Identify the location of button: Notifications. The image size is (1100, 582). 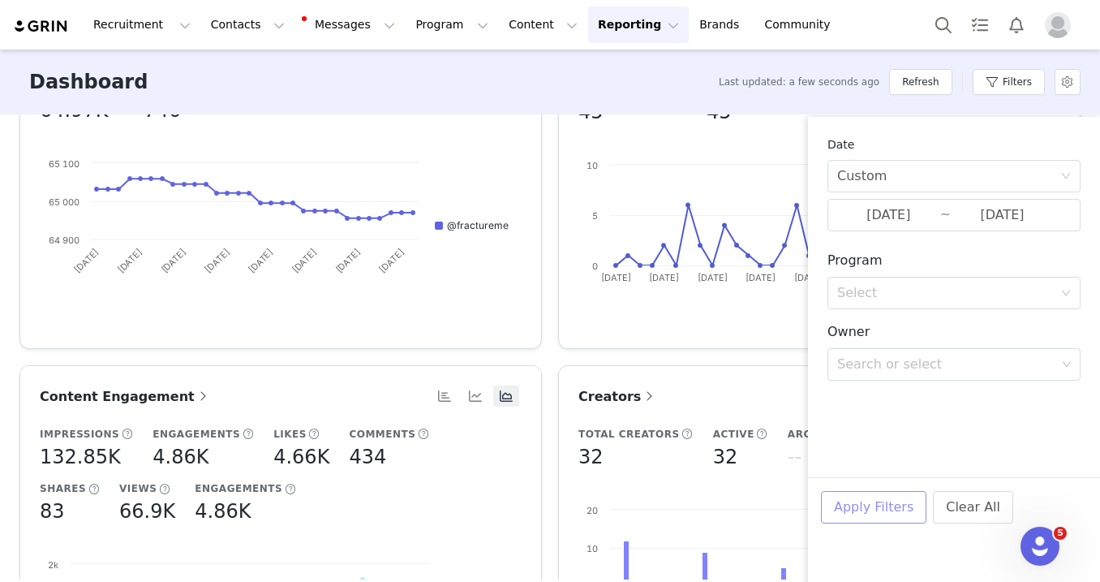
(1017, 24).